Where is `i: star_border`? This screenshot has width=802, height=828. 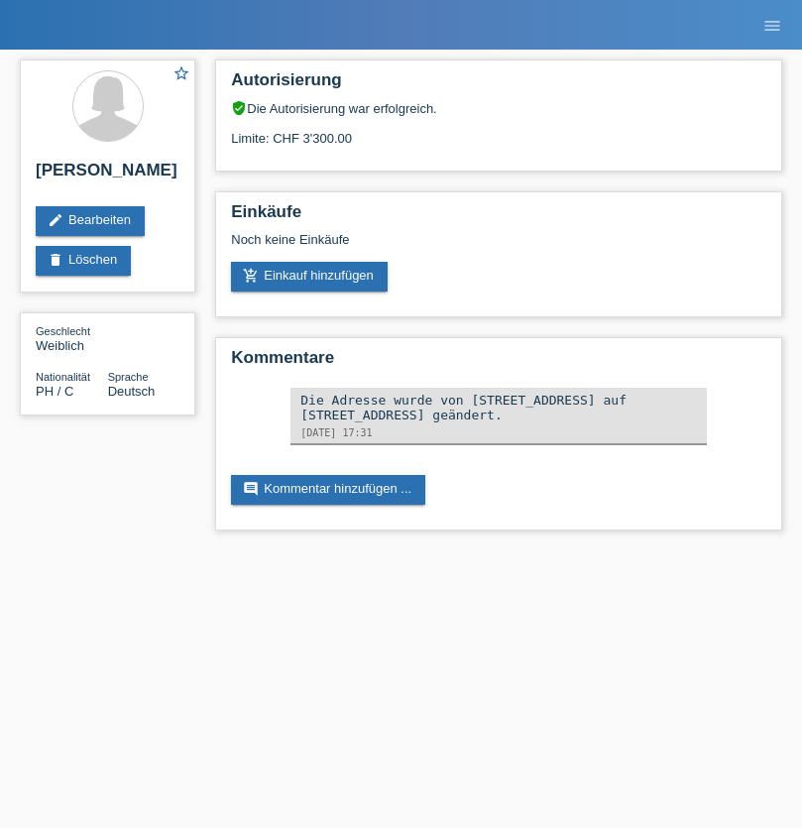
i: star_border is located at coordinates (181, 73).